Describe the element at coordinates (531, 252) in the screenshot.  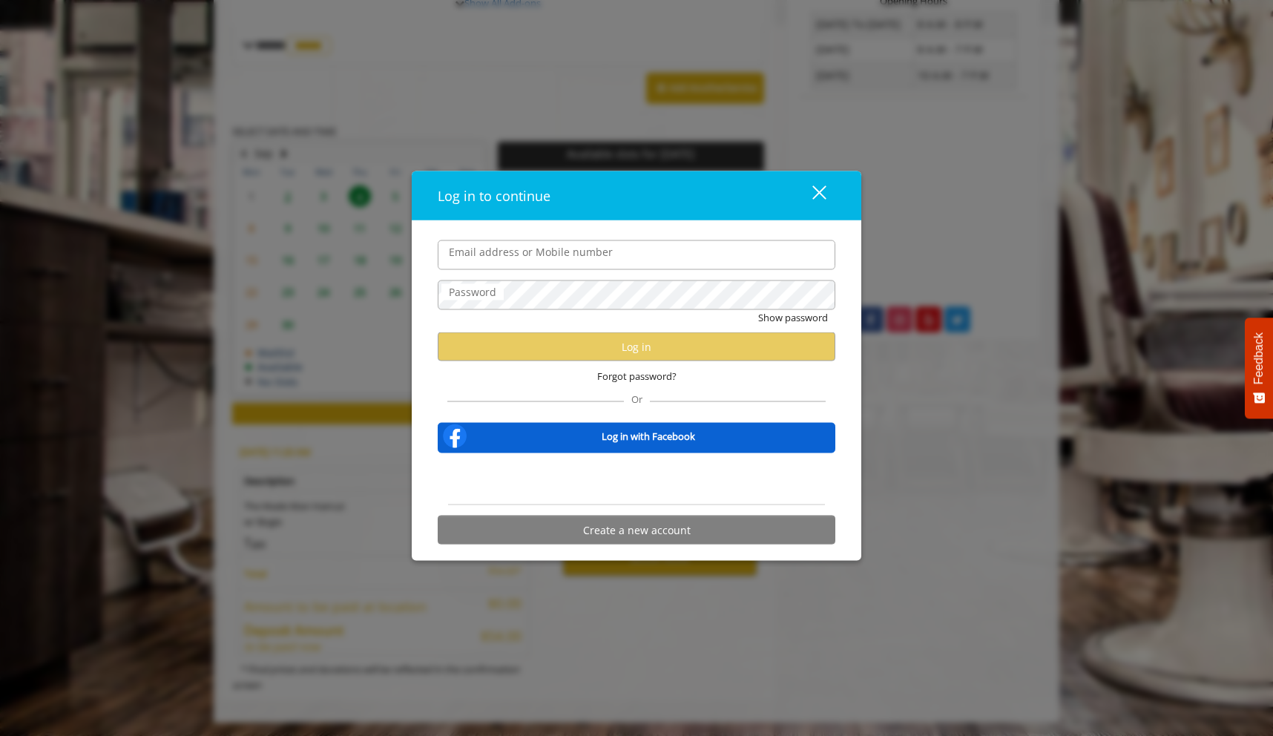
I see `label: Email address or Mobile number` at that location.